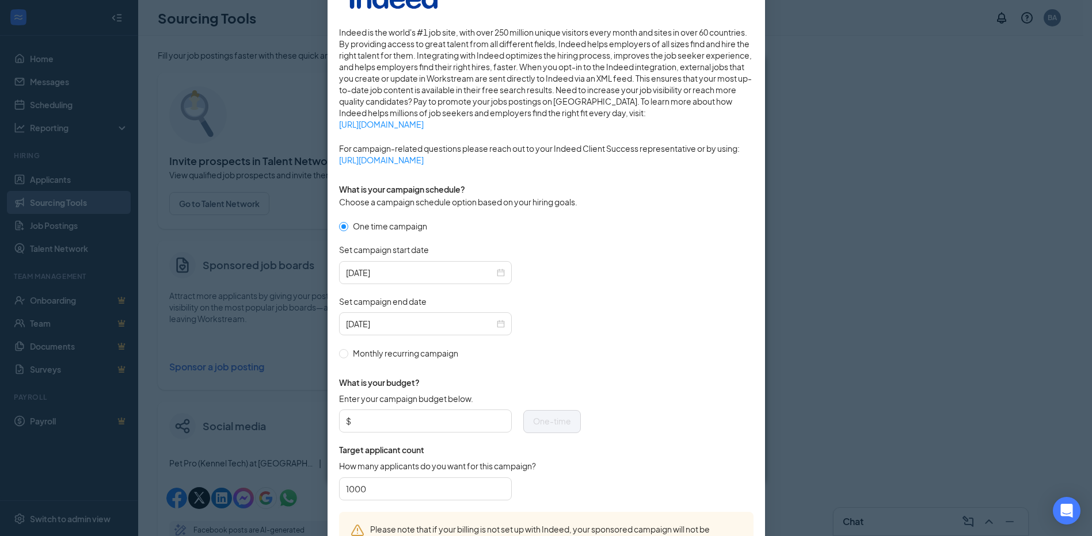 Image resolution: width=1092 pixels, height=536 pixels. I want to click on input: 2025-08-31, so click(420, 324).